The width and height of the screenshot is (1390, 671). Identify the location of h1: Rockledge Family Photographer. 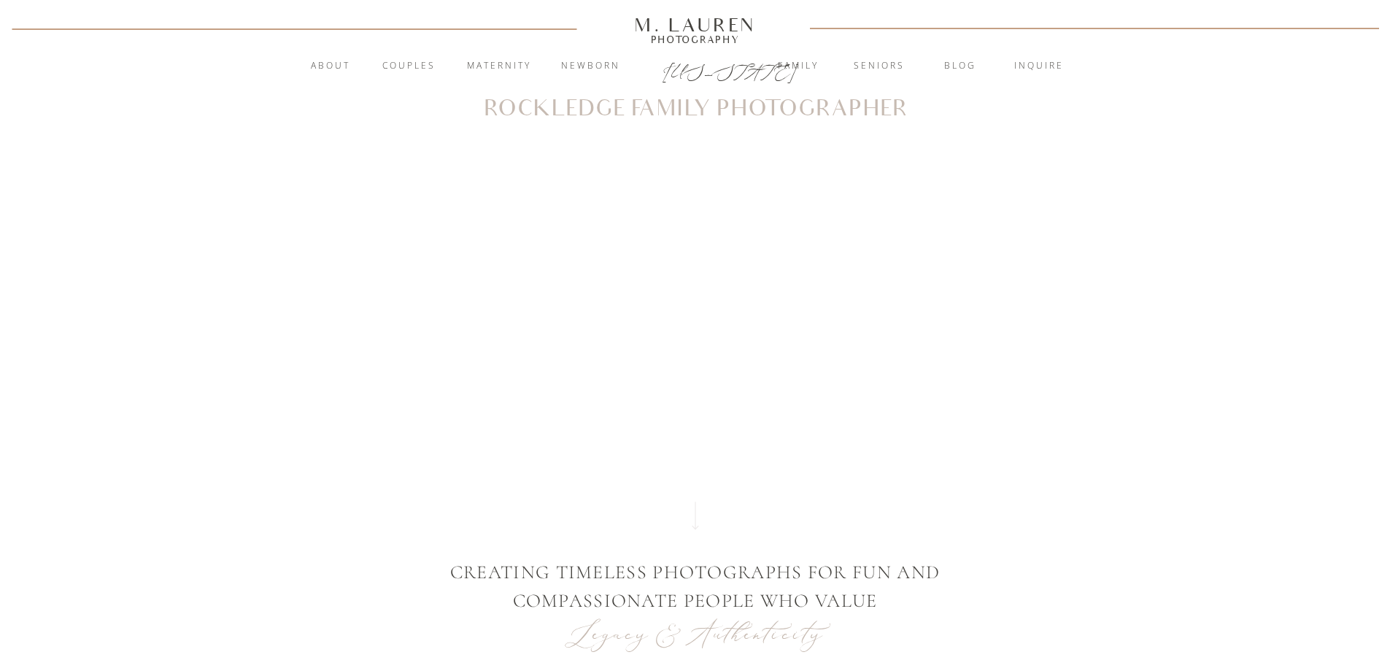
(695, 109).